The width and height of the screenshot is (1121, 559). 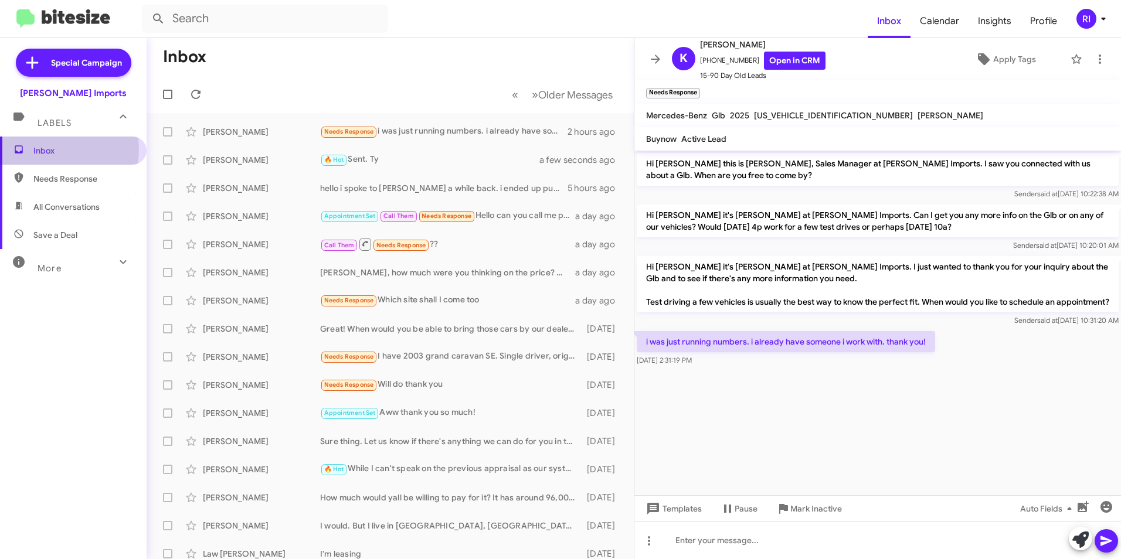 What do you see at coordinates (589, 160) in the screenshot?
I see `div: a few seconds ago` at bounding box center [589, 160].